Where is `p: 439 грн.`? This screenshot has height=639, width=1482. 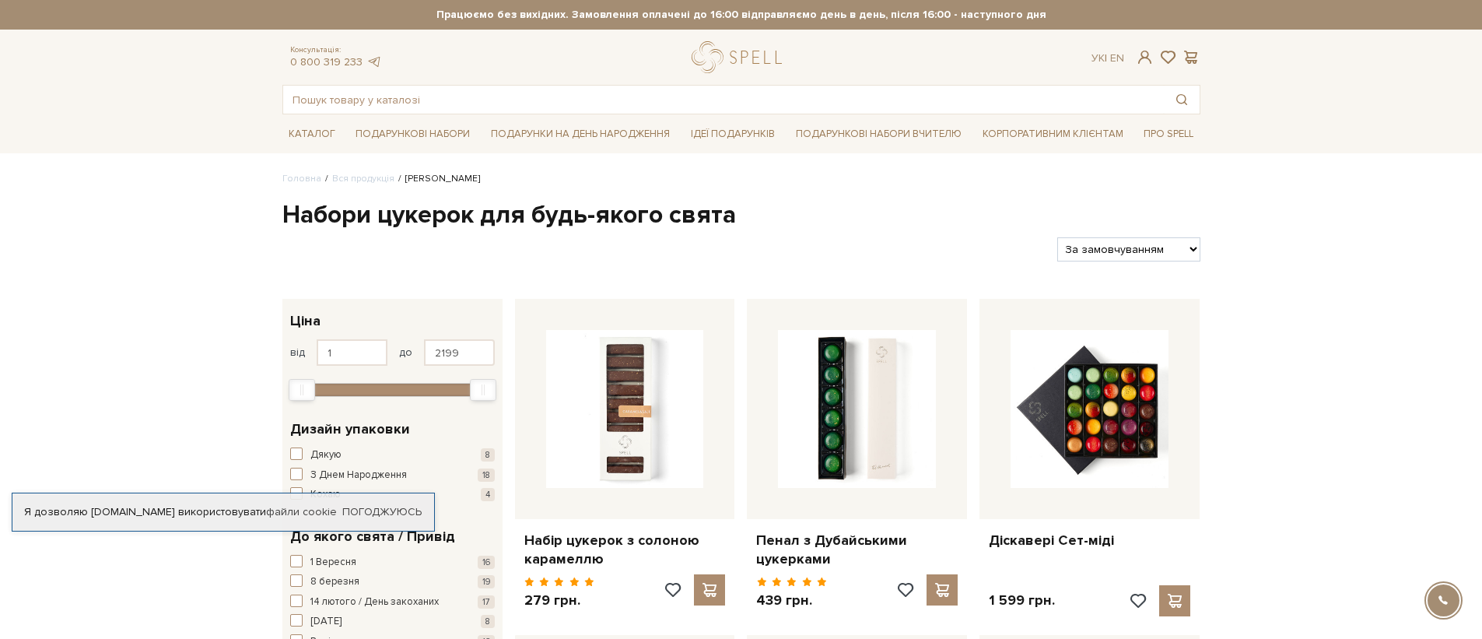 p: 439 грн. is located at coordinates (791, 600).